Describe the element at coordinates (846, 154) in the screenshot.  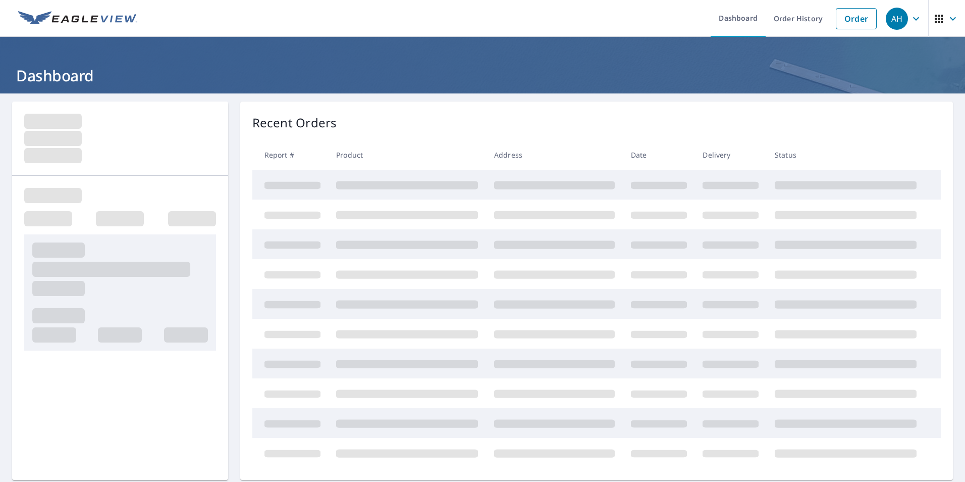
I see `th: Status` at that location.